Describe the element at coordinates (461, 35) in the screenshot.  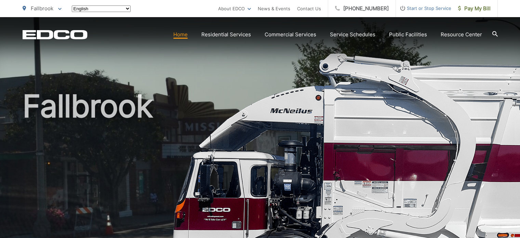
I see `a: Resource Center` at that location.